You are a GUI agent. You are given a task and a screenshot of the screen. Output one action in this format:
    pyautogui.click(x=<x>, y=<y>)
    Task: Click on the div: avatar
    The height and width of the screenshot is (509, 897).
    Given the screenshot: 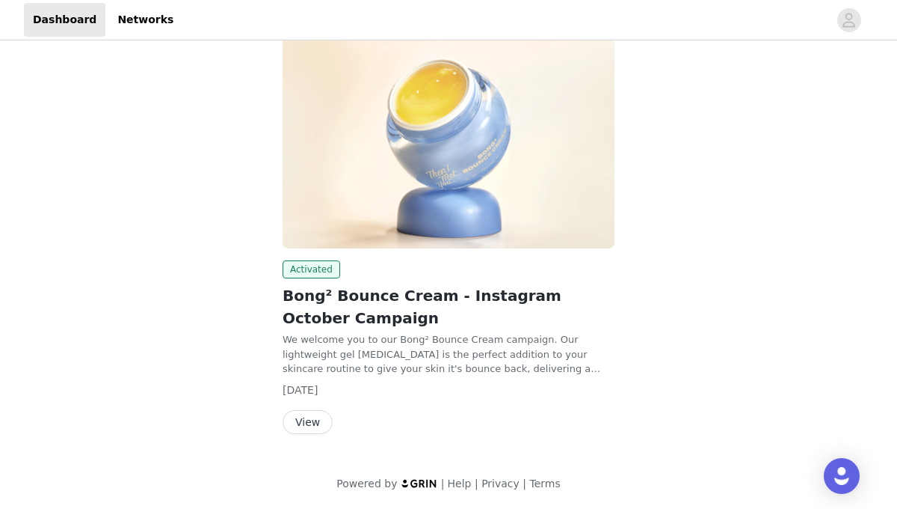 What is the action you would take?
    pyautogui.click(x=849, y=20)
    